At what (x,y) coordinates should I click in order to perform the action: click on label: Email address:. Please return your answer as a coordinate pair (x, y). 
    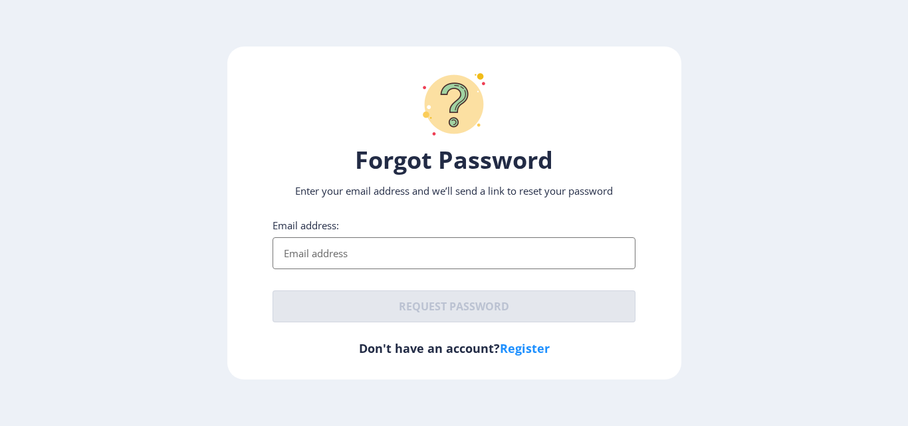
    Looking at the image, I should click on (306, 225).